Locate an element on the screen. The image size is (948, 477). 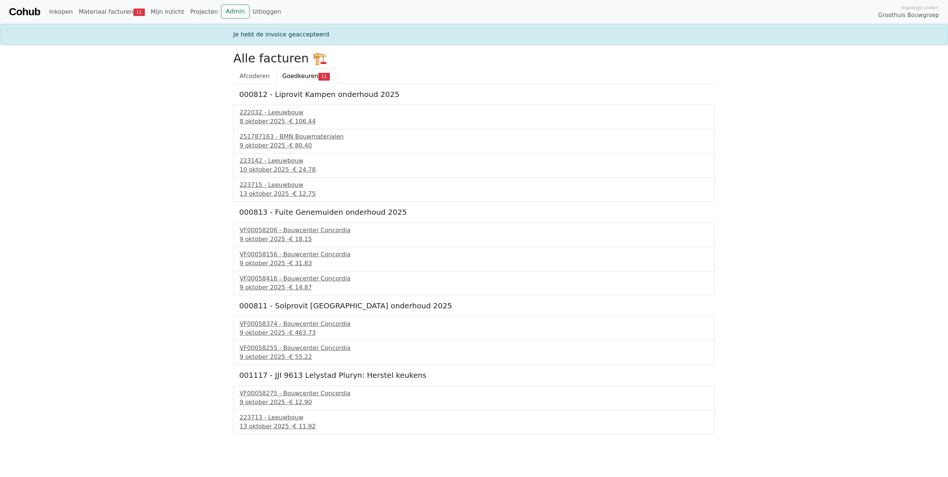
span: Groothuis Bouwgroep is located at coordinates (908, 15).